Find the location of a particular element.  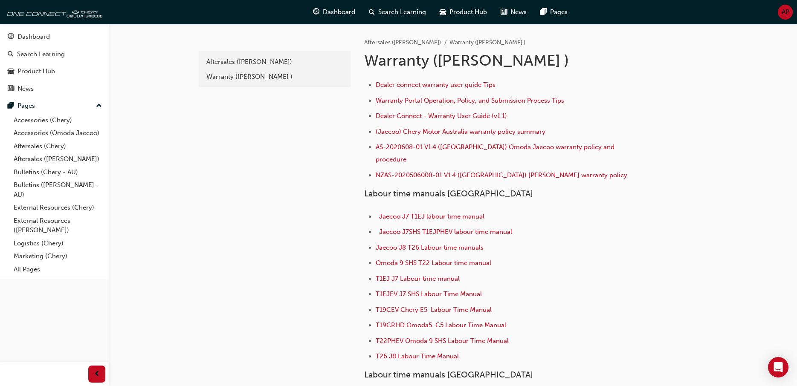

span: (Jaecoo) Chery Motor Australia warranty policy summary is located at coordinates (460, 132).